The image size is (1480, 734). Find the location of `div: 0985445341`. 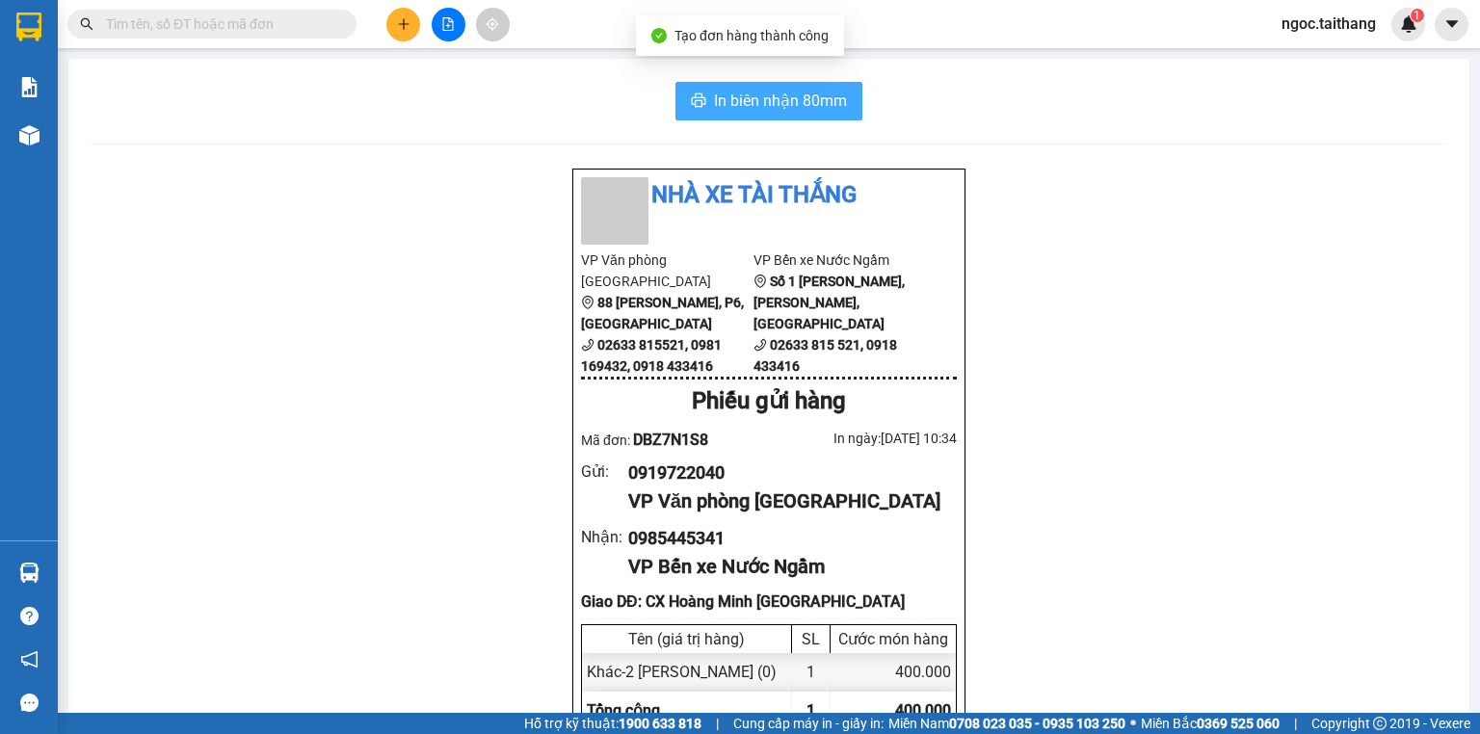

div: 0985445341 is located at coordinates (784, 538).